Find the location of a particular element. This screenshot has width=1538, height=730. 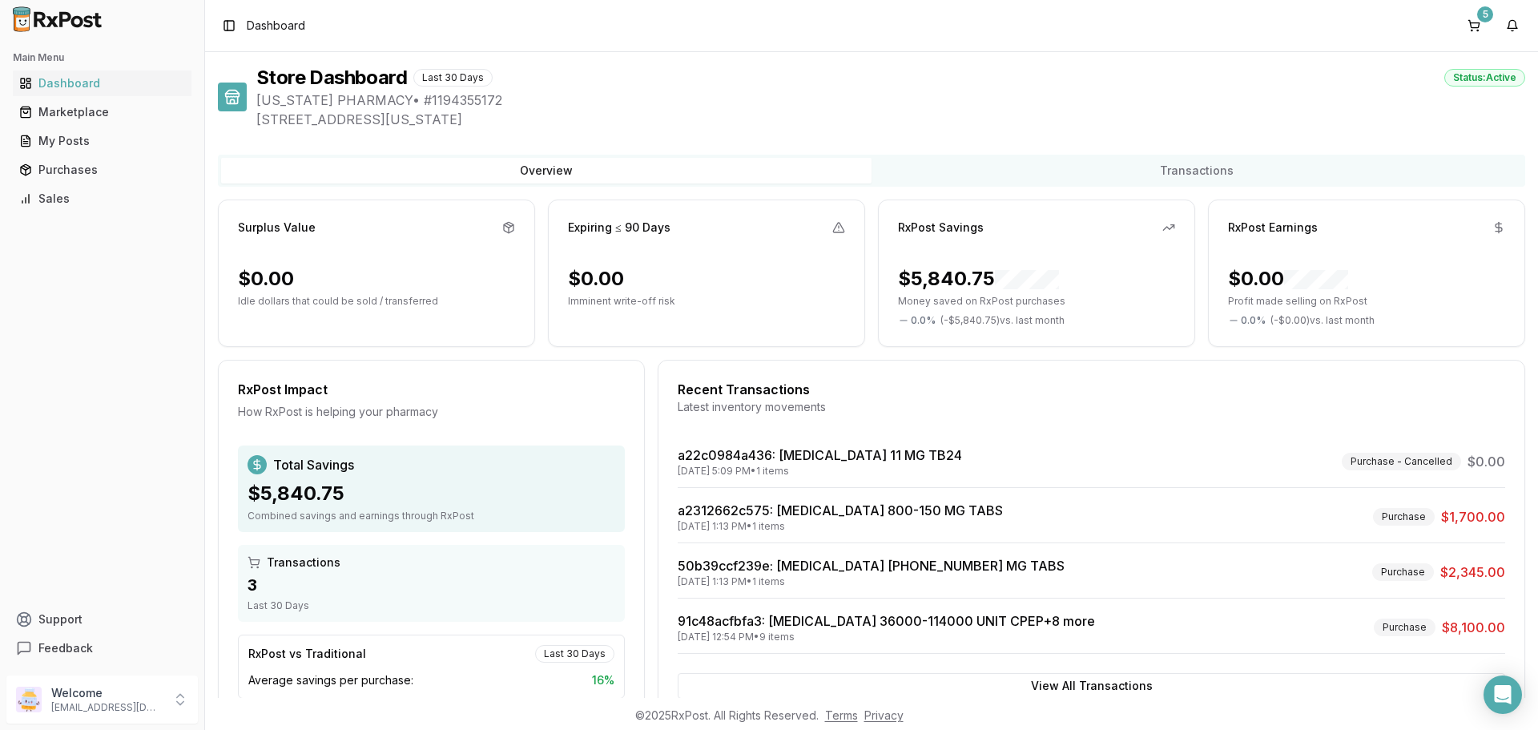

p: Profit made selling on RxPost is located at coordinates (1367, 301).